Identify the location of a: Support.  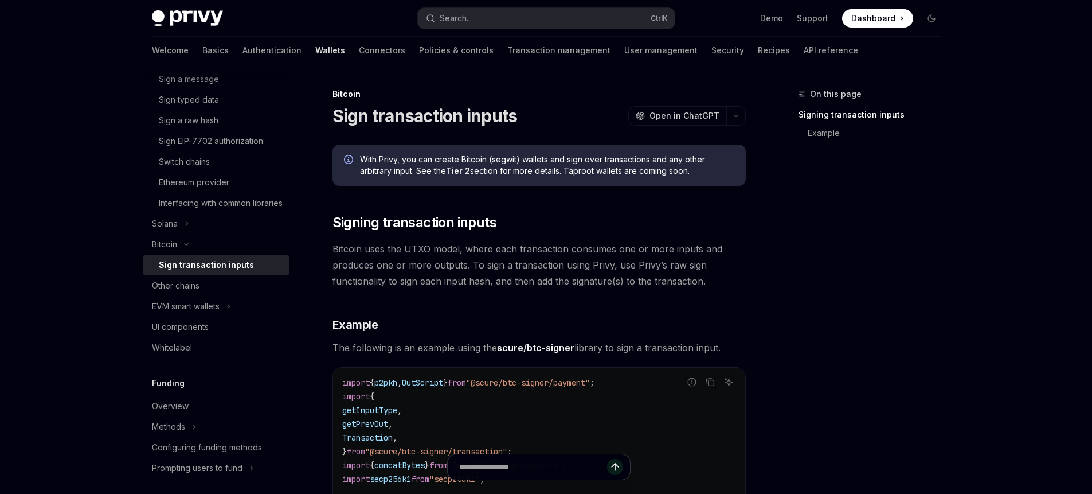
(813, 18).